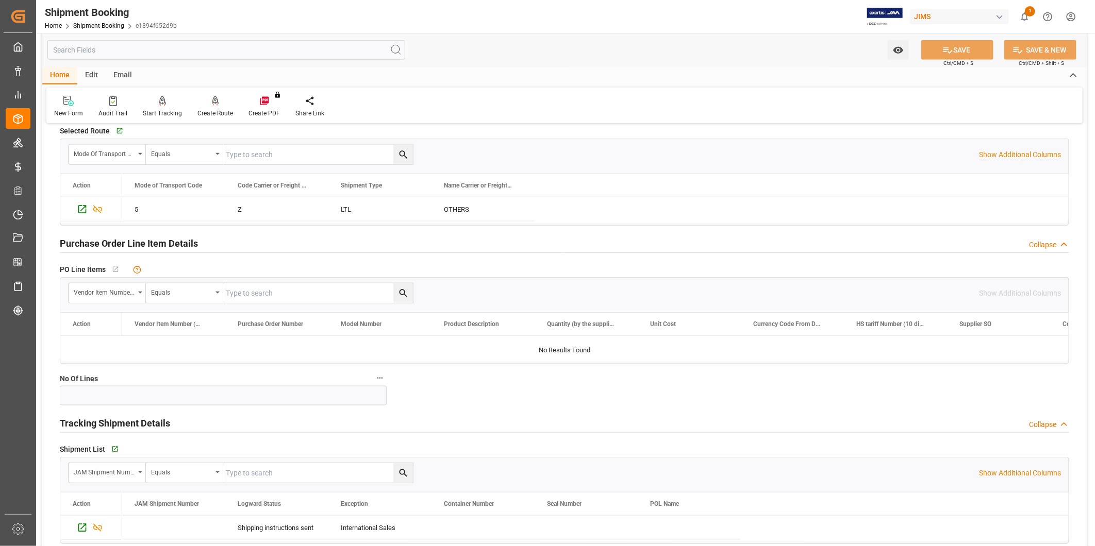 This screenshot has width=1095, height=546. Describe the element at coordinates (1041, 63) in the screenshot. I see `span: Ctrl/CMD + Shift + S` at that location.